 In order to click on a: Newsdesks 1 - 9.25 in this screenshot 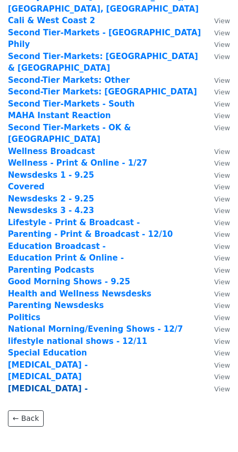, I will do `click(51, 175)`.